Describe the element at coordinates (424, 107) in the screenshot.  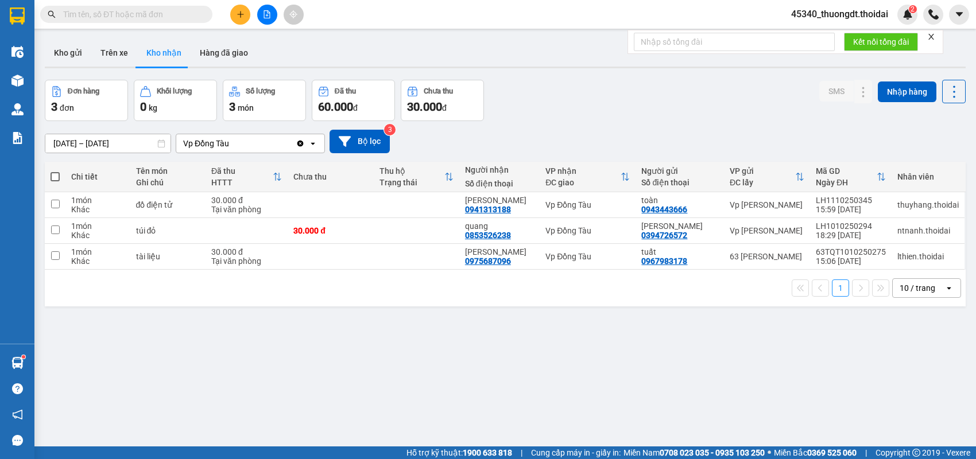
I see `span: 30.000` at that location.